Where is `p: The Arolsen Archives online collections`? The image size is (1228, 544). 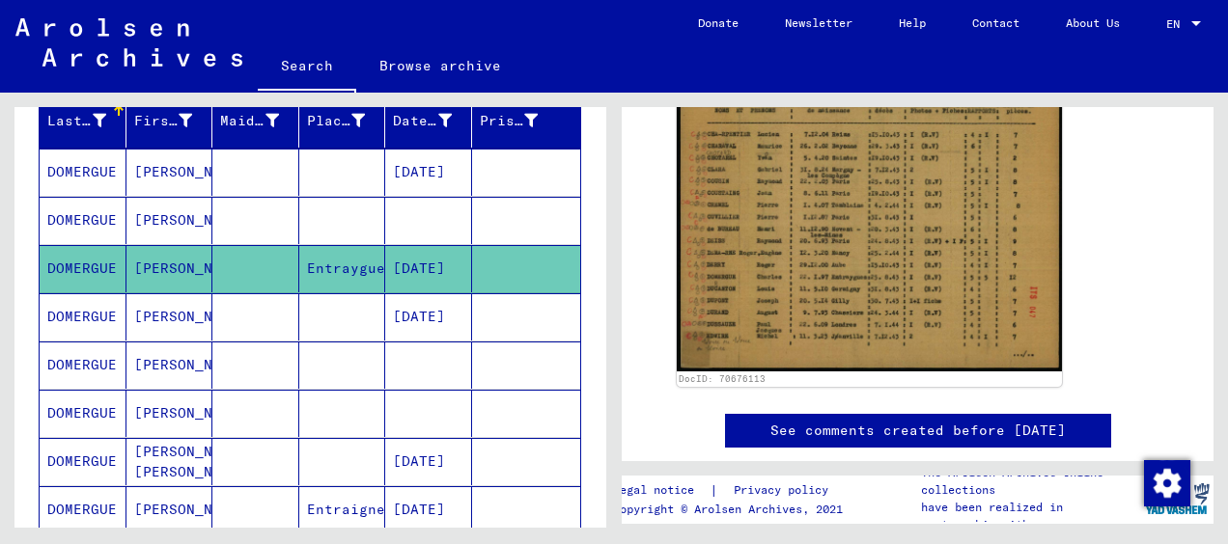 p: The Arolsen Archives online collections is located at coordinates (1030, 482).